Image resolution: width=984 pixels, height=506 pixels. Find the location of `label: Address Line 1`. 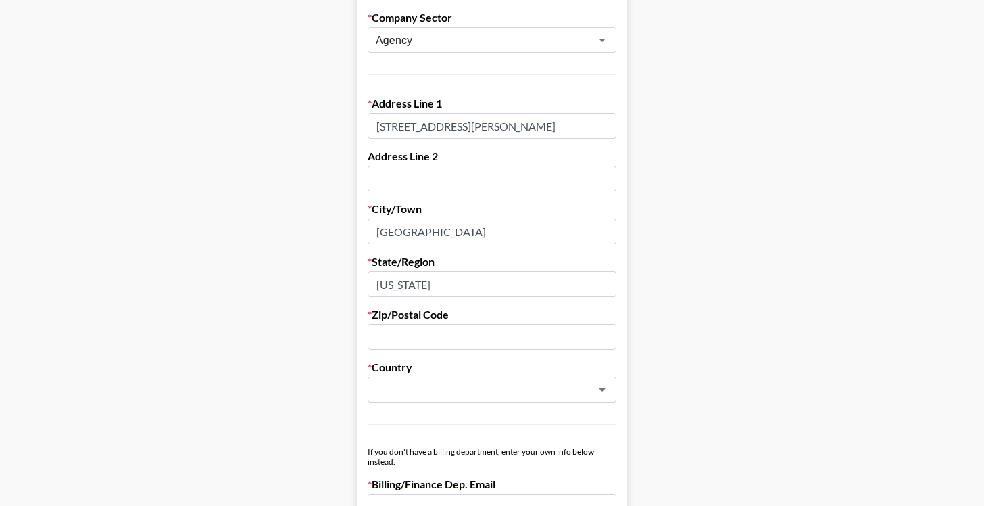

label: Address Line 1 is located at coordinates (492, 103).